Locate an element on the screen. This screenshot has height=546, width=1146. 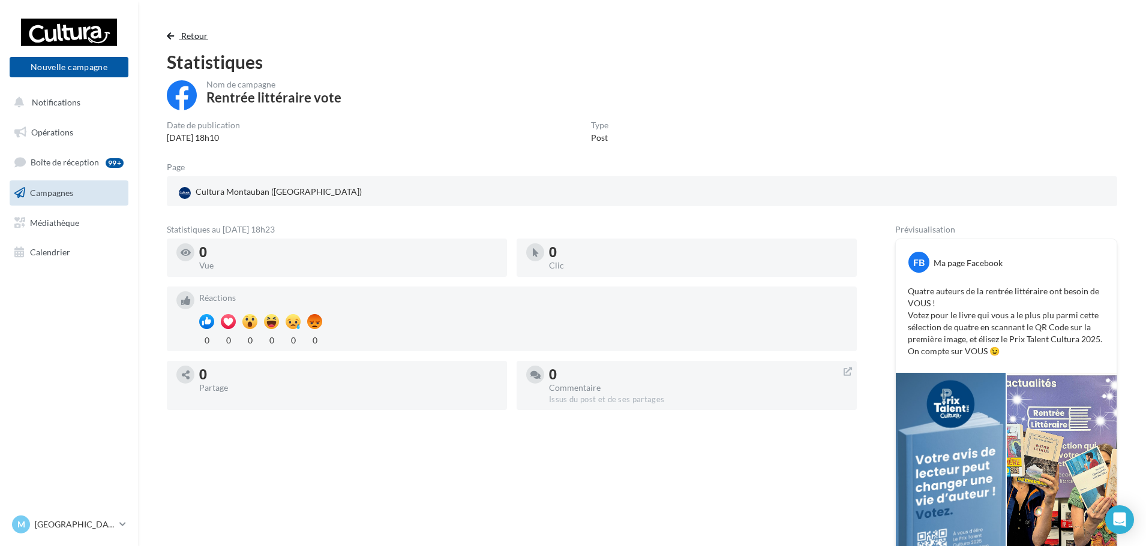
span: Opérations is located at coordinates (52, 132).